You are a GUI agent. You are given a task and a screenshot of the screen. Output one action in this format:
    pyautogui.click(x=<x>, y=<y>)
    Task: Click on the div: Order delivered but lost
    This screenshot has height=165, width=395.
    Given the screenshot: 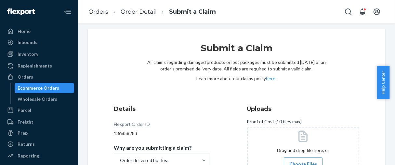 What is the action you would take?
    pyautogui.click(x=145, y=160)
    